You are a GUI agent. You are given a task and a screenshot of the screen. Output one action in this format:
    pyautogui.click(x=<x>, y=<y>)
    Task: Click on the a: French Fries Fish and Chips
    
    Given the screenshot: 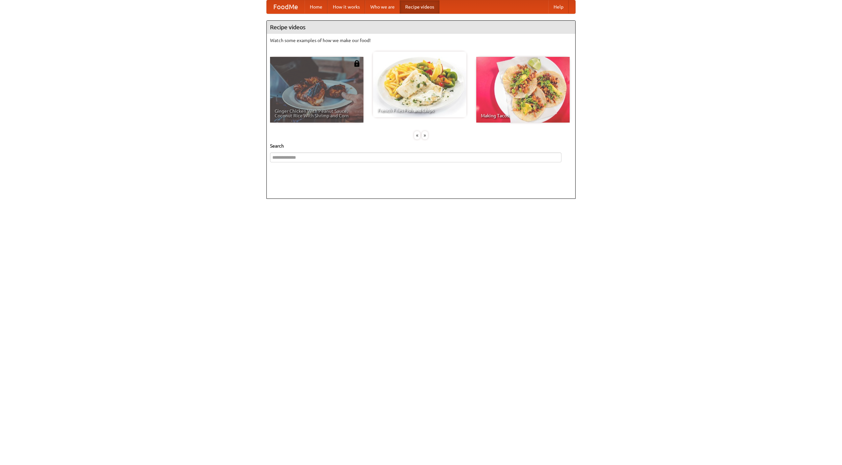 What is the action you would take?
    pyautogui.click(x=419, y=84)
    